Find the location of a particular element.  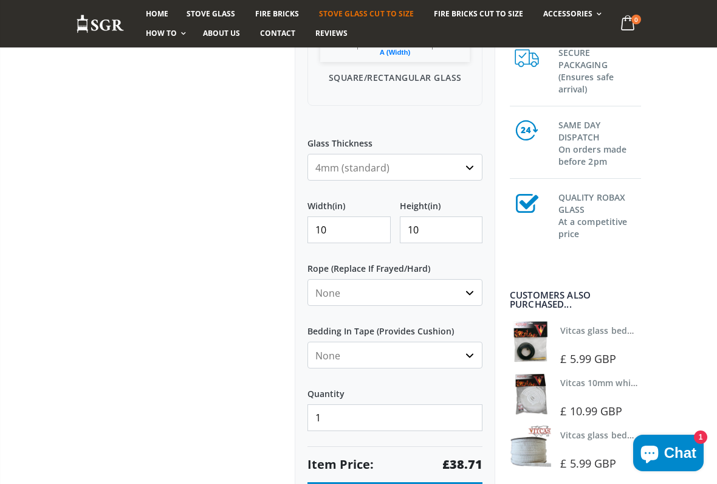

label: Bedding In Tape (Provides Cushion) is located at coordinates (395, 326).